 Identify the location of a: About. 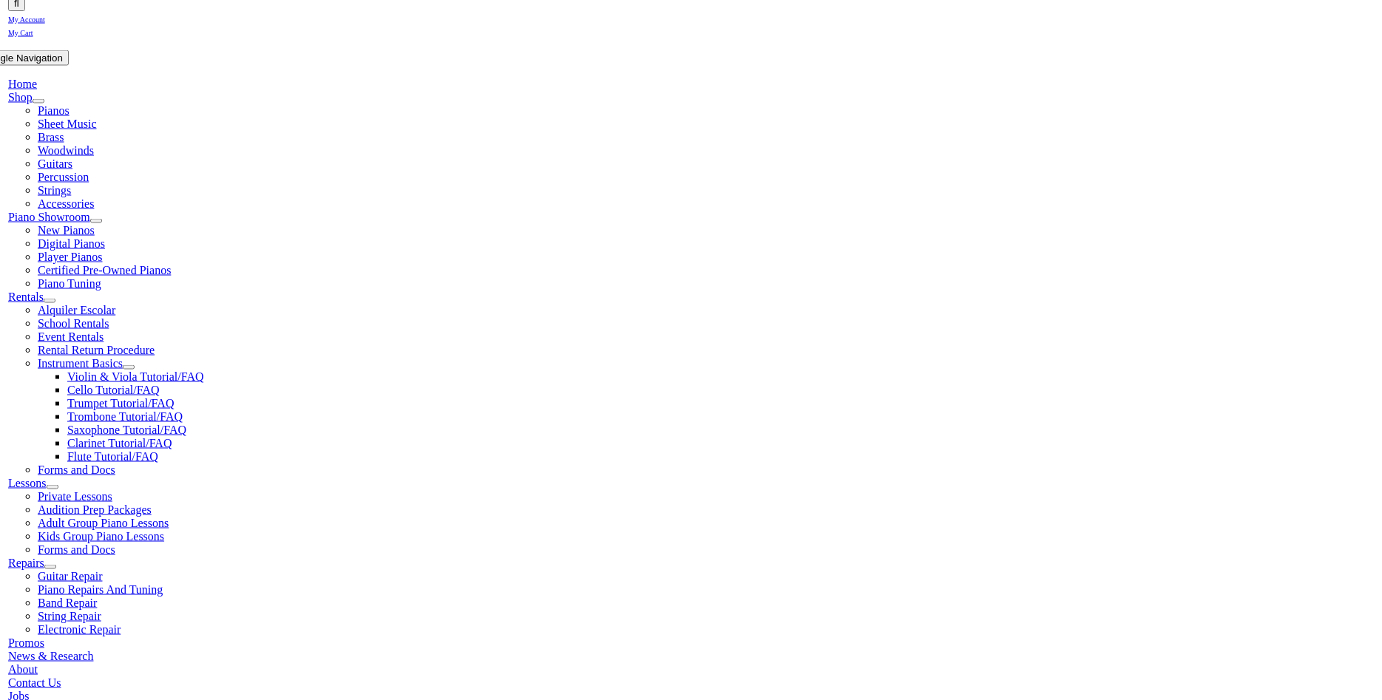
(23, 669).